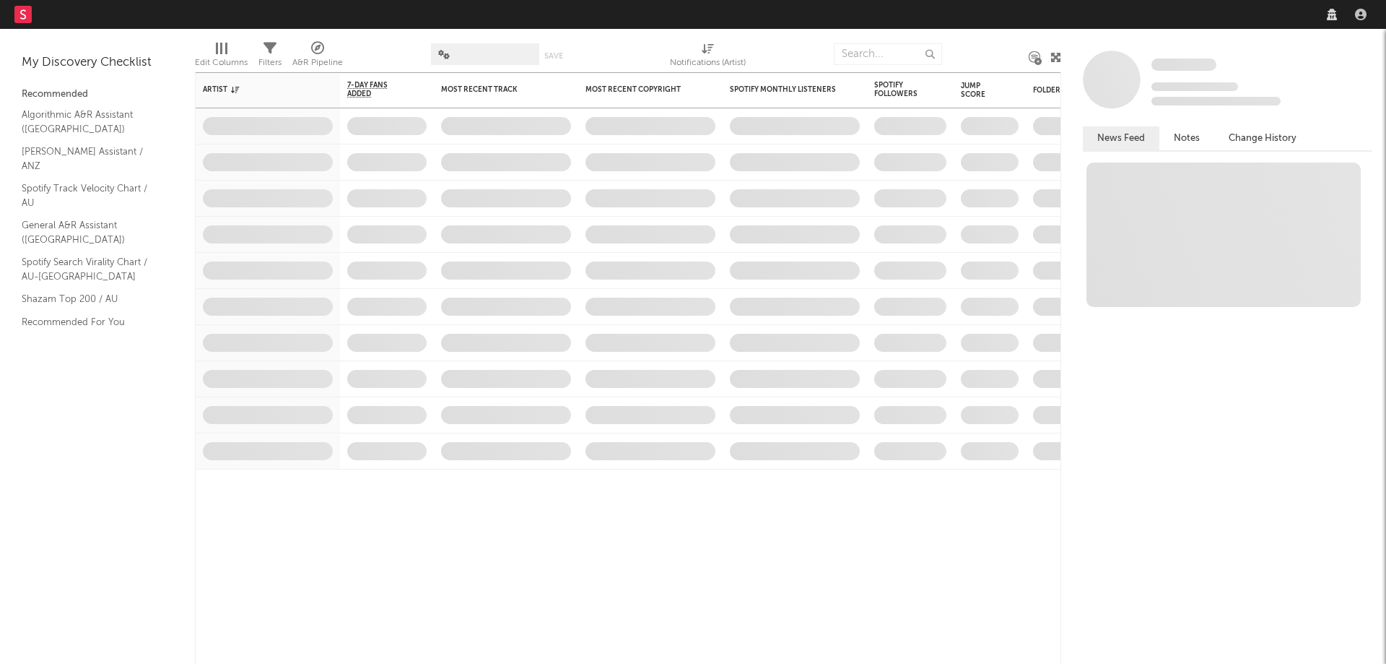 The image size is (1386, 664). I want to click on button: Save, so click(554, 56).